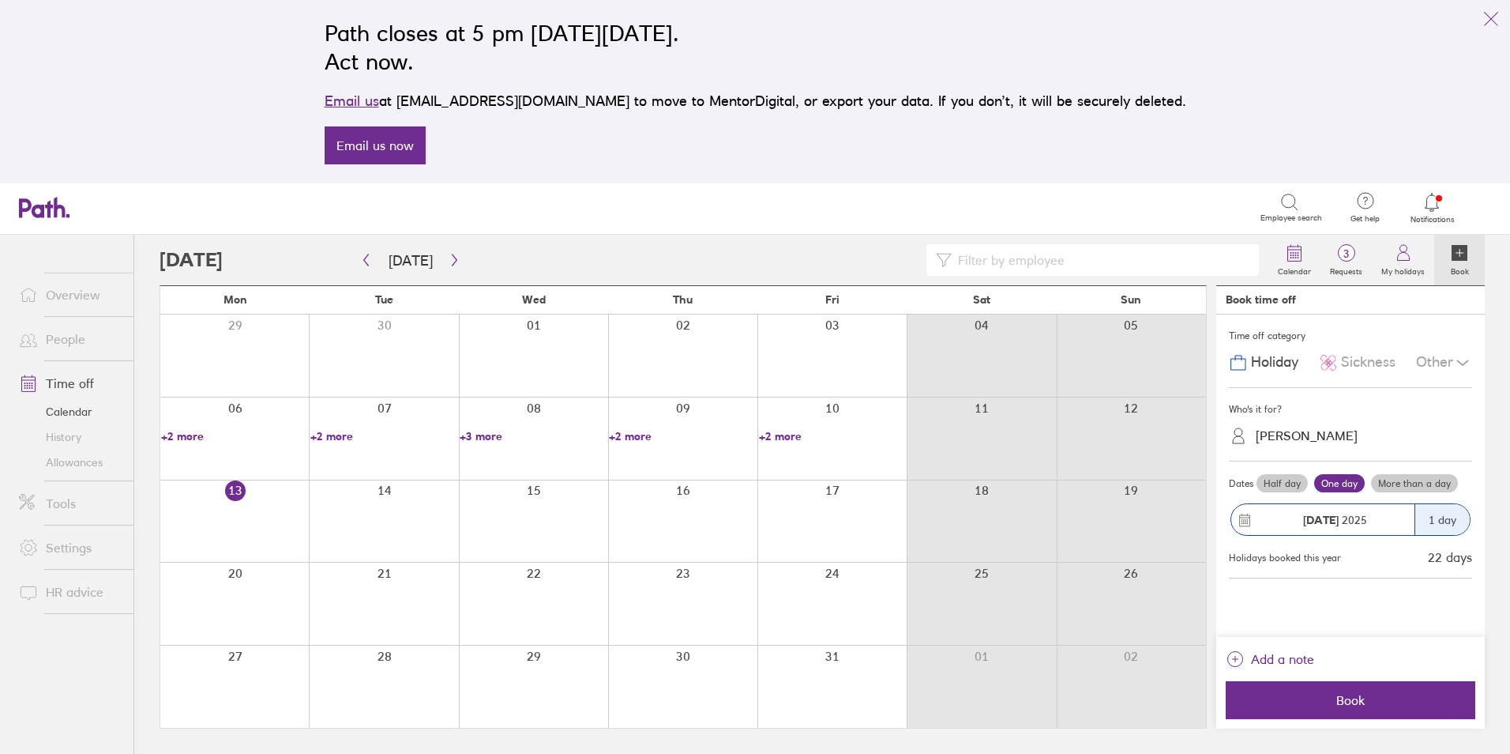 This screenshot has width=1510, height=754. Describe the element at coordinates (375, 145) in the screenshot. I see `a: Email us now` at that location.